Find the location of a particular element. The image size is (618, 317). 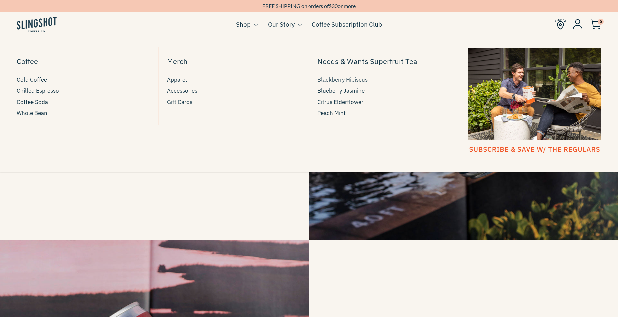

span: Cold Coffee is located at coordinates (32, 80).